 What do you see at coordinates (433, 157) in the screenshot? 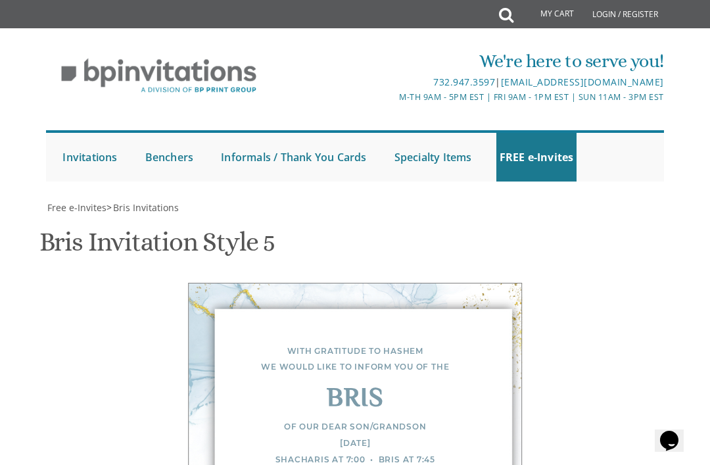
I see `a: Specialty Items` at bounding box center [433, 157].